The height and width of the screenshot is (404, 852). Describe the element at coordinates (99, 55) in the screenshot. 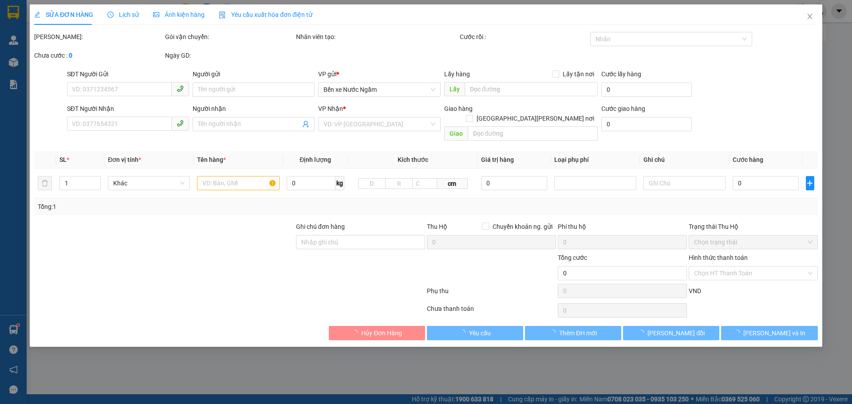

I see `div: Chưa cước :` at that location.